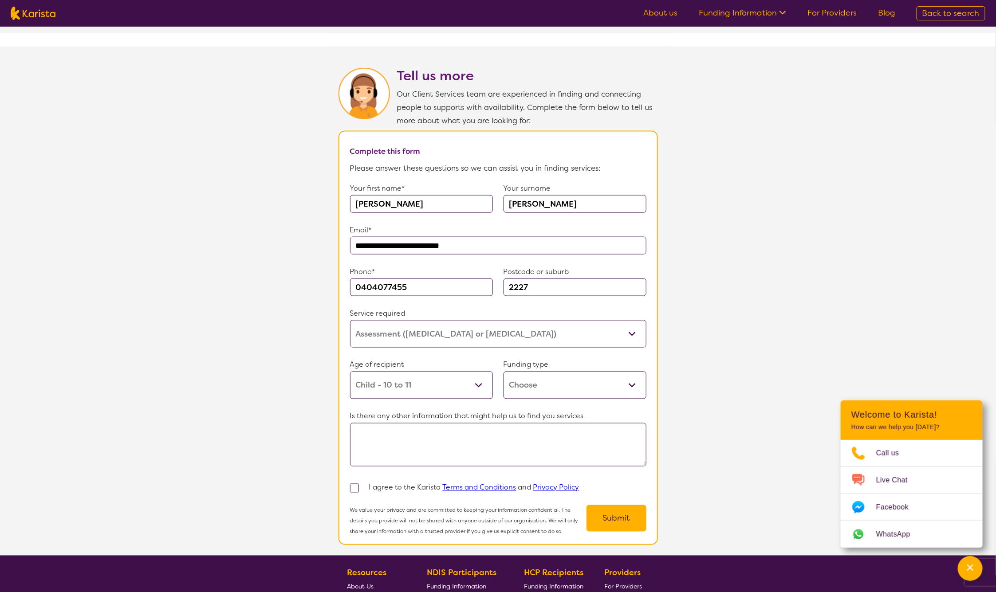 Image resolution: width=996 pixels, height=592 pixels. What do you see at coordinates (385, 151) in the screenshot?
I see `b: Complete this form` at bounding box center [385, 151].